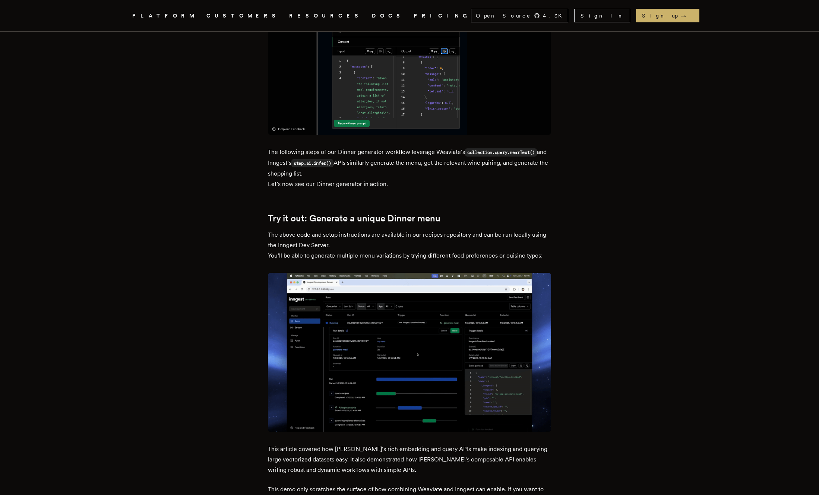  I want to click on span: 4.3 K, so click(554, 16).